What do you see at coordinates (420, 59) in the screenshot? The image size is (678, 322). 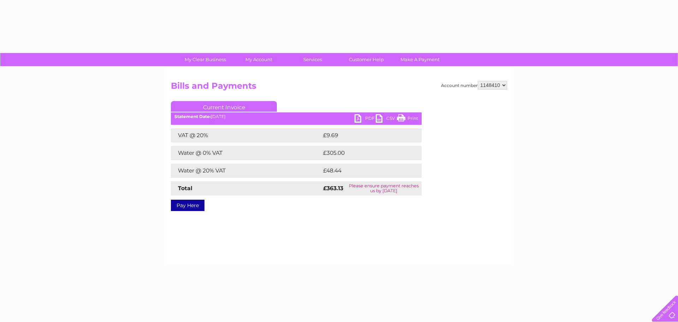 I see `a: Make A Payment` at bounding box center [420, 59].